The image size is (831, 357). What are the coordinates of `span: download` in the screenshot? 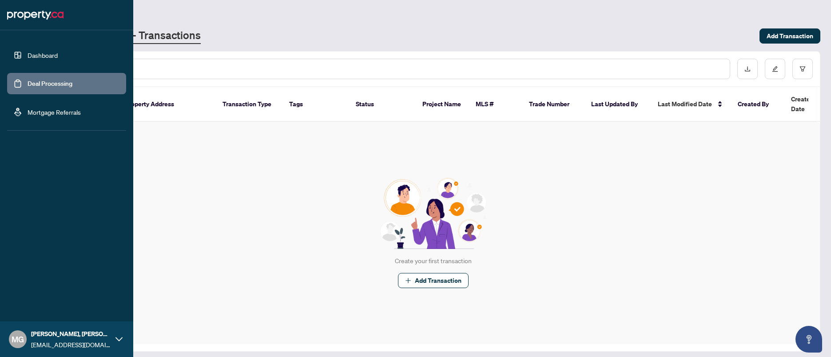 It's located at (748, 69).